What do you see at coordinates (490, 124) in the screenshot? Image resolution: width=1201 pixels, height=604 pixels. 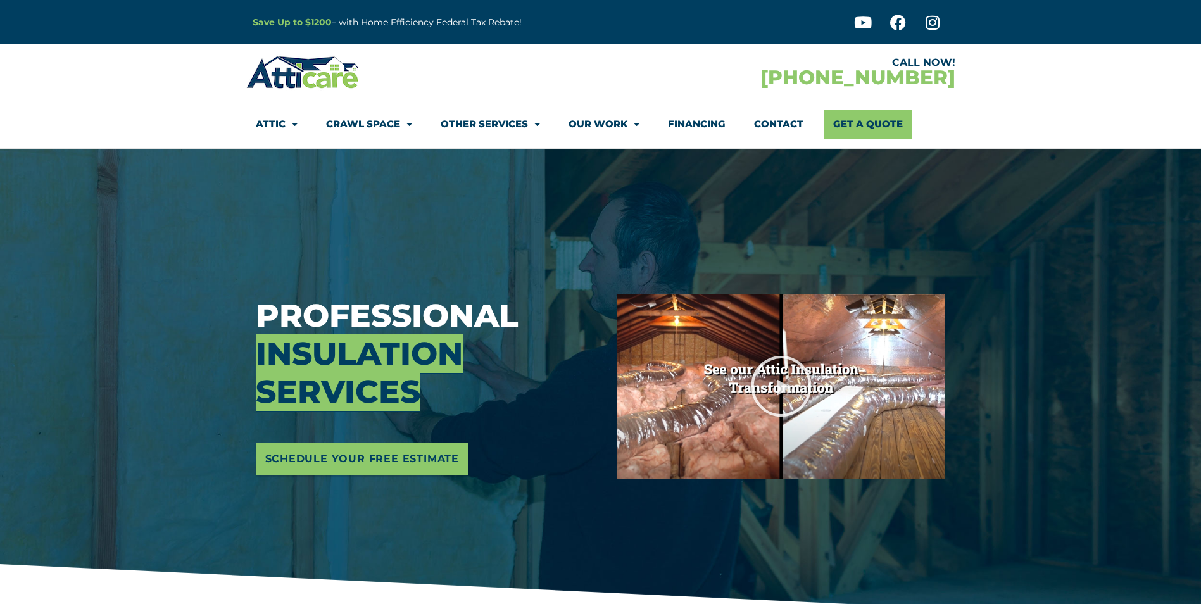 I see `a: Other Services` at bounding box center [490, 124].